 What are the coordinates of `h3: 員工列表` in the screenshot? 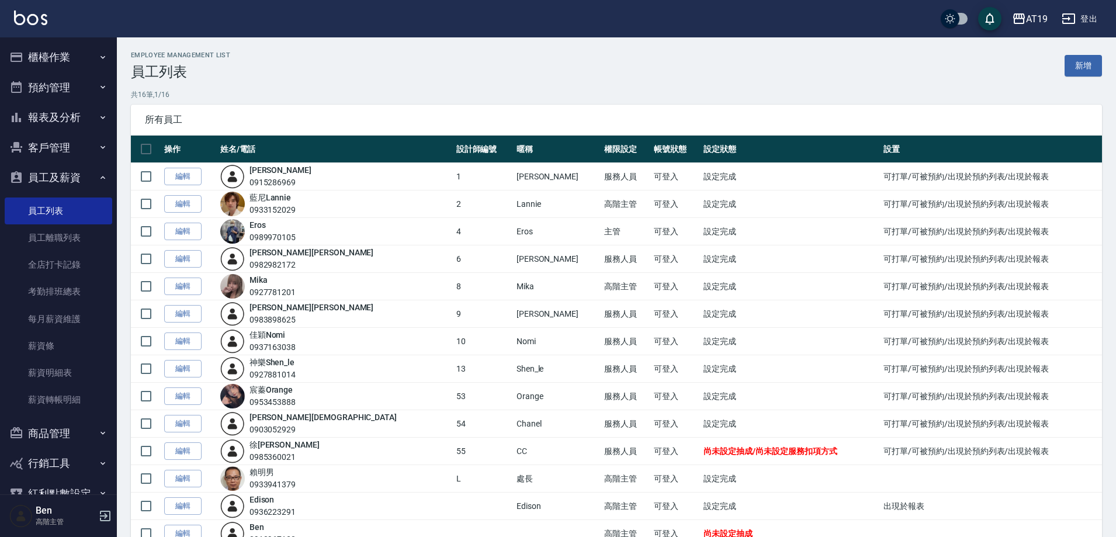 It's located at (181, 72).